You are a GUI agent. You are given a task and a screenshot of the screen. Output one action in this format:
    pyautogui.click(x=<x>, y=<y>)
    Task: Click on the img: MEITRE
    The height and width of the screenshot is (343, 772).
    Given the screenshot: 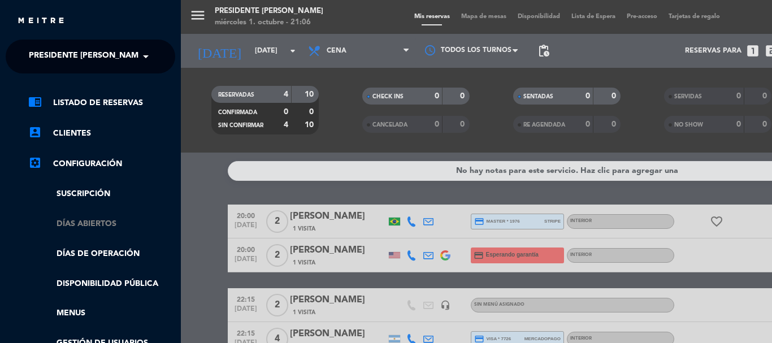 What is the action you would take?
    pyautogui.click(x=41, y=21)
    